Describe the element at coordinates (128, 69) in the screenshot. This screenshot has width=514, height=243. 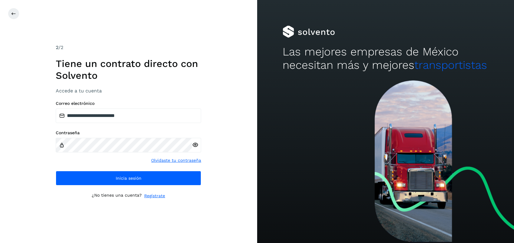
I see `h1: Tiene un contrato directo con Solvento` at that location.